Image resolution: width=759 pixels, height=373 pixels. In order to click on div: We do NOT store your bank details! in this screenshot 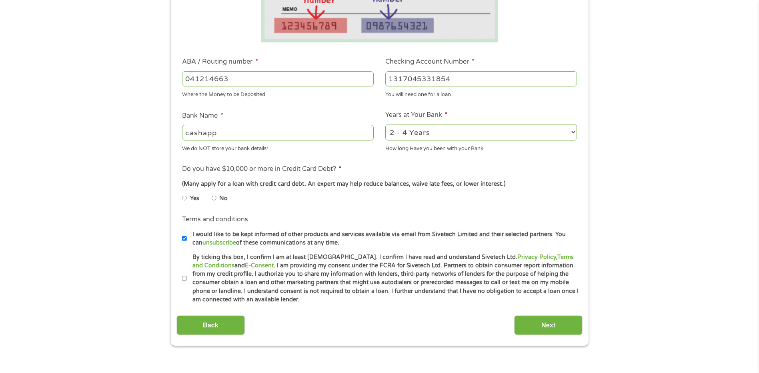, I will do `click(278, 147)`.